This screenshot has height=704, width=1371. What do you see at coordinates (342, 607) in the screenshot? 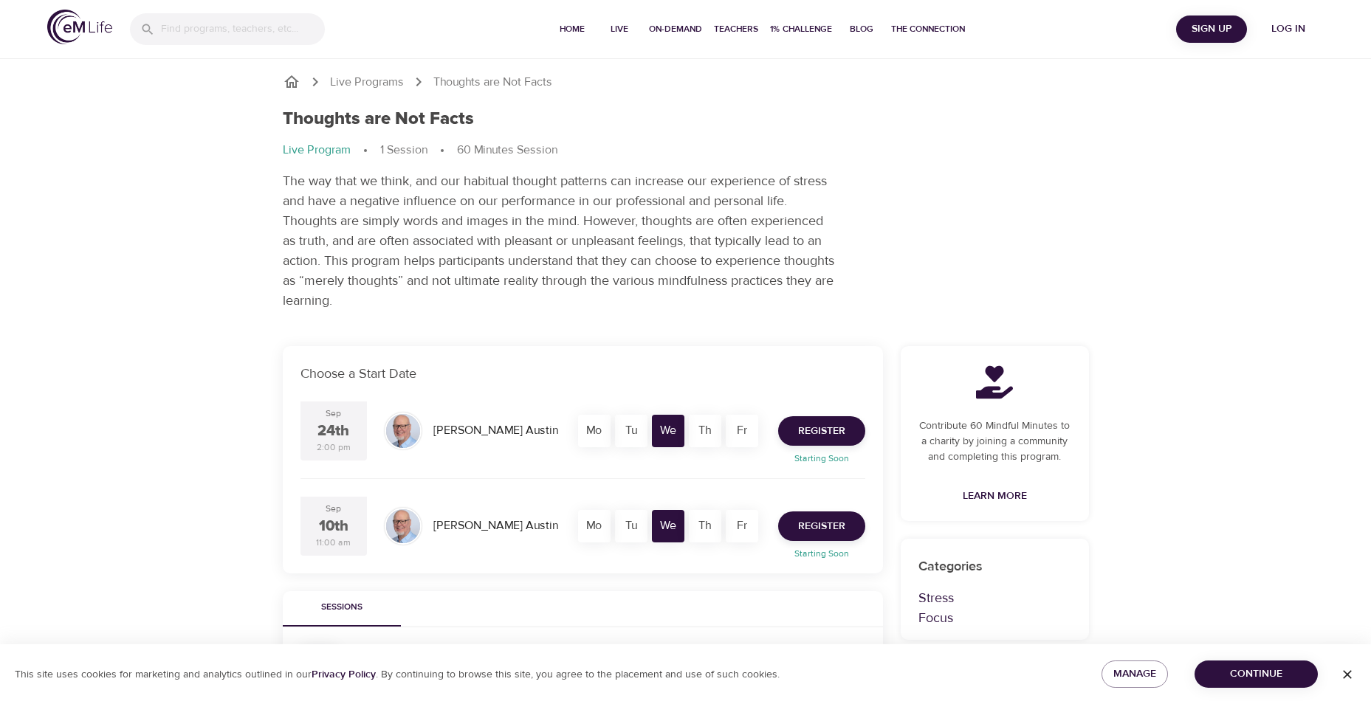
I see `span: Sessions` at bounding box center [342, 607].